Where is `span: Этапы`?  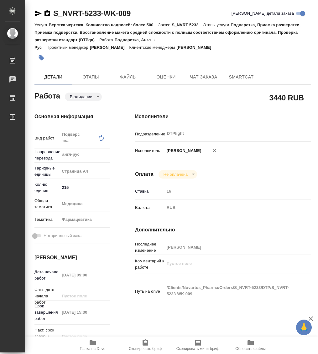
span: Этапы is located at coordinates (91, 77).